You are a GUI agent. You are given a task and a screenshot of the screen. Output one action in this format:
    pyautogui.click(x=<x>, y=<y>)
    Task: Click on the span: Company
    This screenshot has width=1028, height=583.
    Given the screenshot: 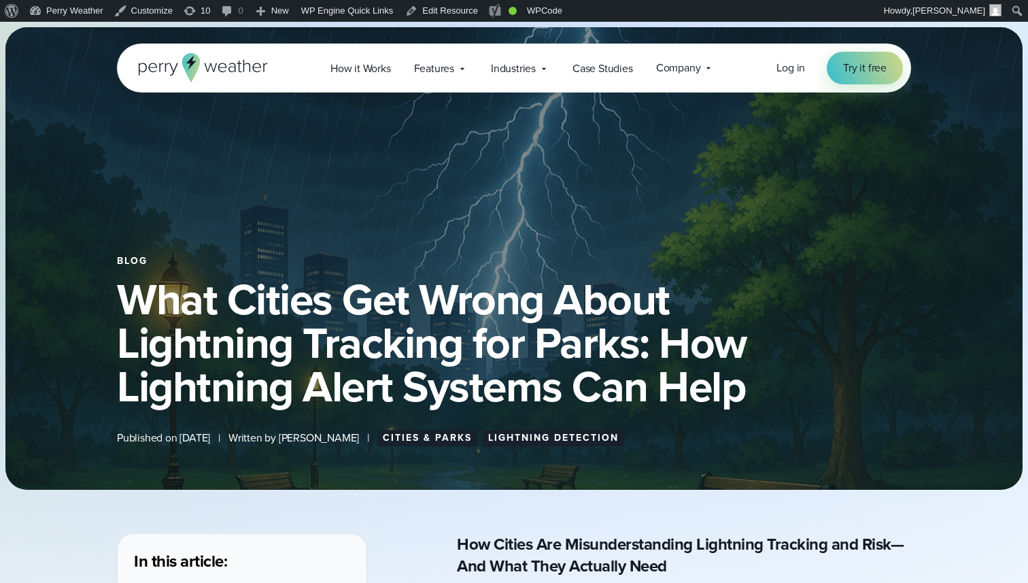 What is the action you would take?
    pyautogui.click(x=678, y=68)
    